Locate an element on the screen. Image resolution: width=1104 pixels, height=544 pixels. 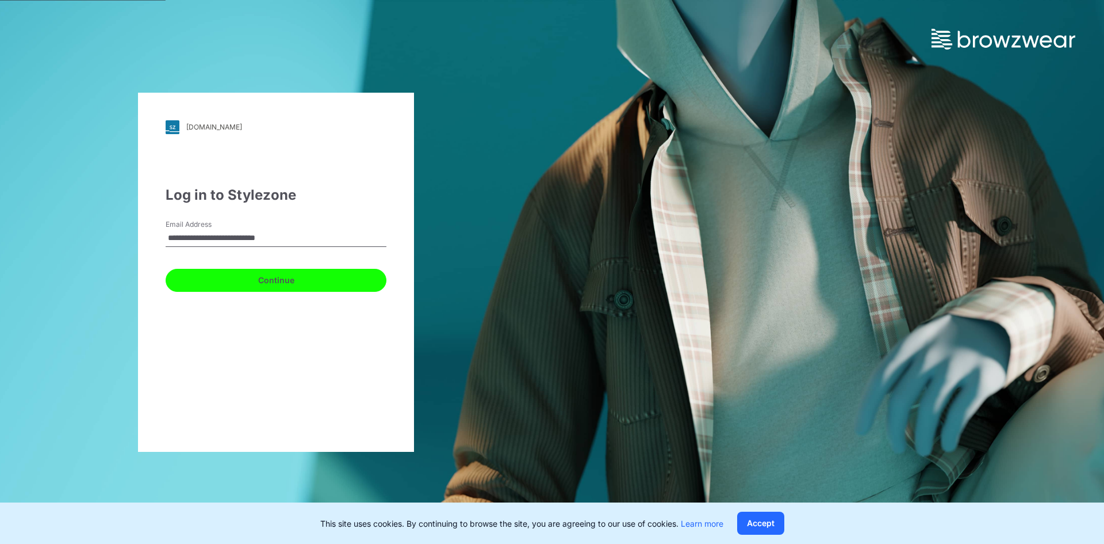
label: Email Address is located at coordinates (206, 224).